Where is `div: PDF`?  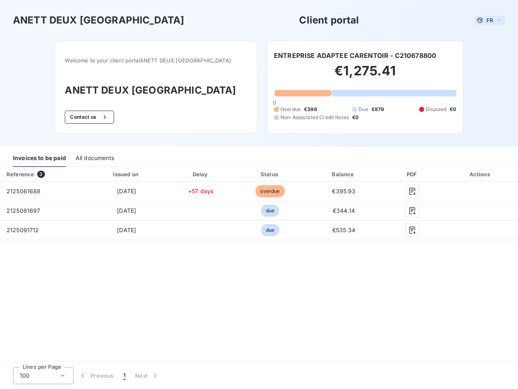 div: PDF is located at coordinates (413, 174).